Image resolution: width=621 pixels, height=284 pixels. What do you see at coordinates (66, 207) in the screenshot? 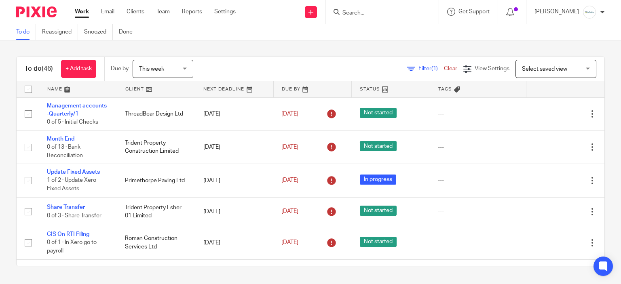
I see `a: Share Transfer` at bounding box center [66, 207].